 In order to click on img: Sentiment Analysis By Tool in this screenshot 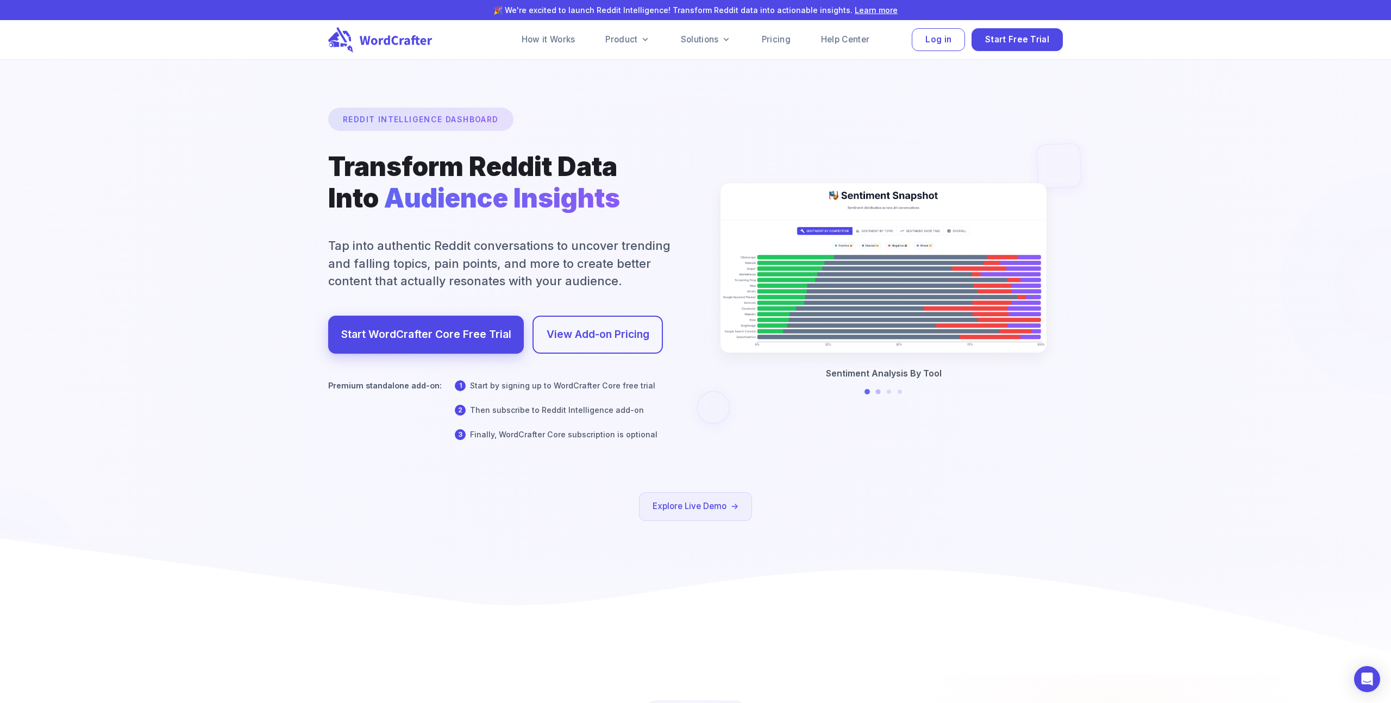, I will do `click(884, 268)`.